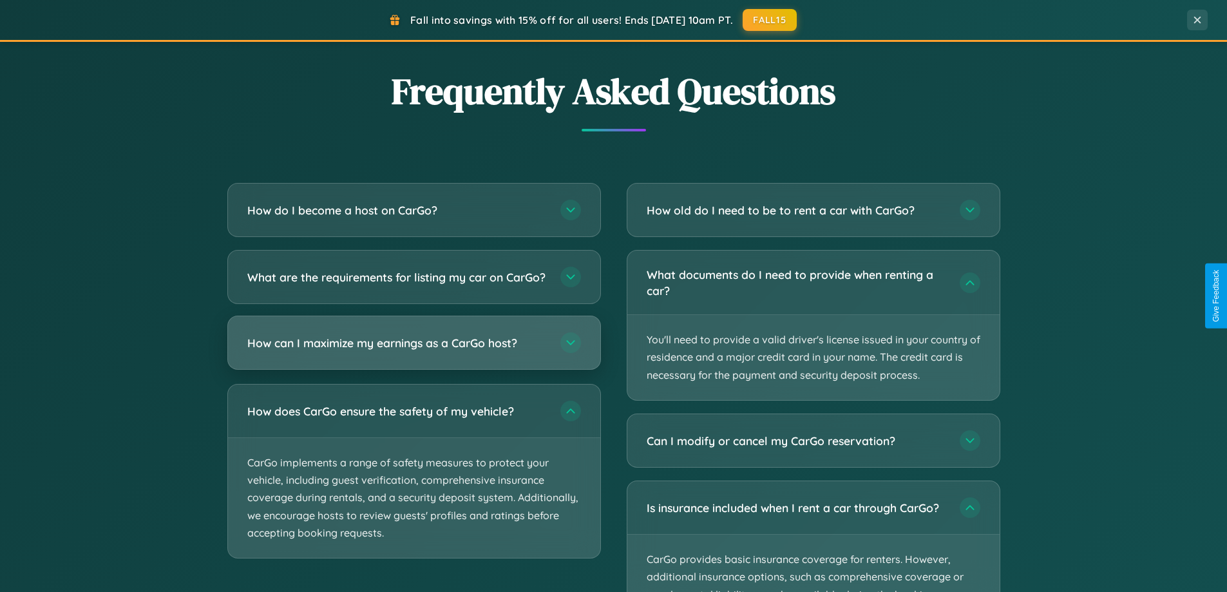 The height and width of the screenshot is (592, 1227). What do you see at coordinates (397, 277) in the screenshot?
I see `h3: What are the requirements for listing my car on CarGo?` at bounding box center [397, 277].